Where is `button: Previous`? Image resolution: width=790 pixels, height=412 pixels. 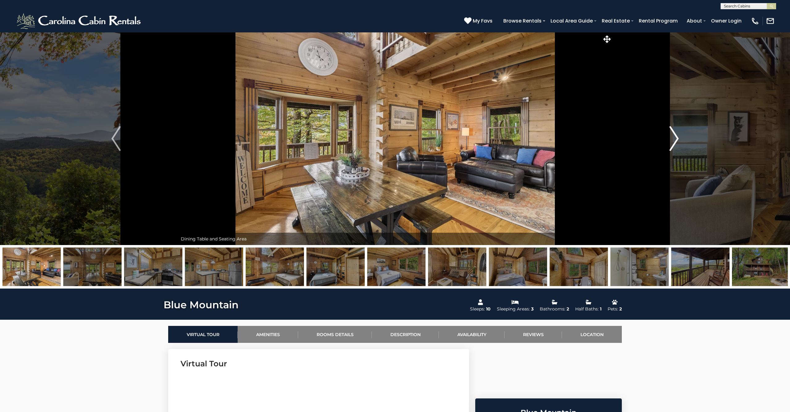 button: Previous is located at coordinates (116, 139).